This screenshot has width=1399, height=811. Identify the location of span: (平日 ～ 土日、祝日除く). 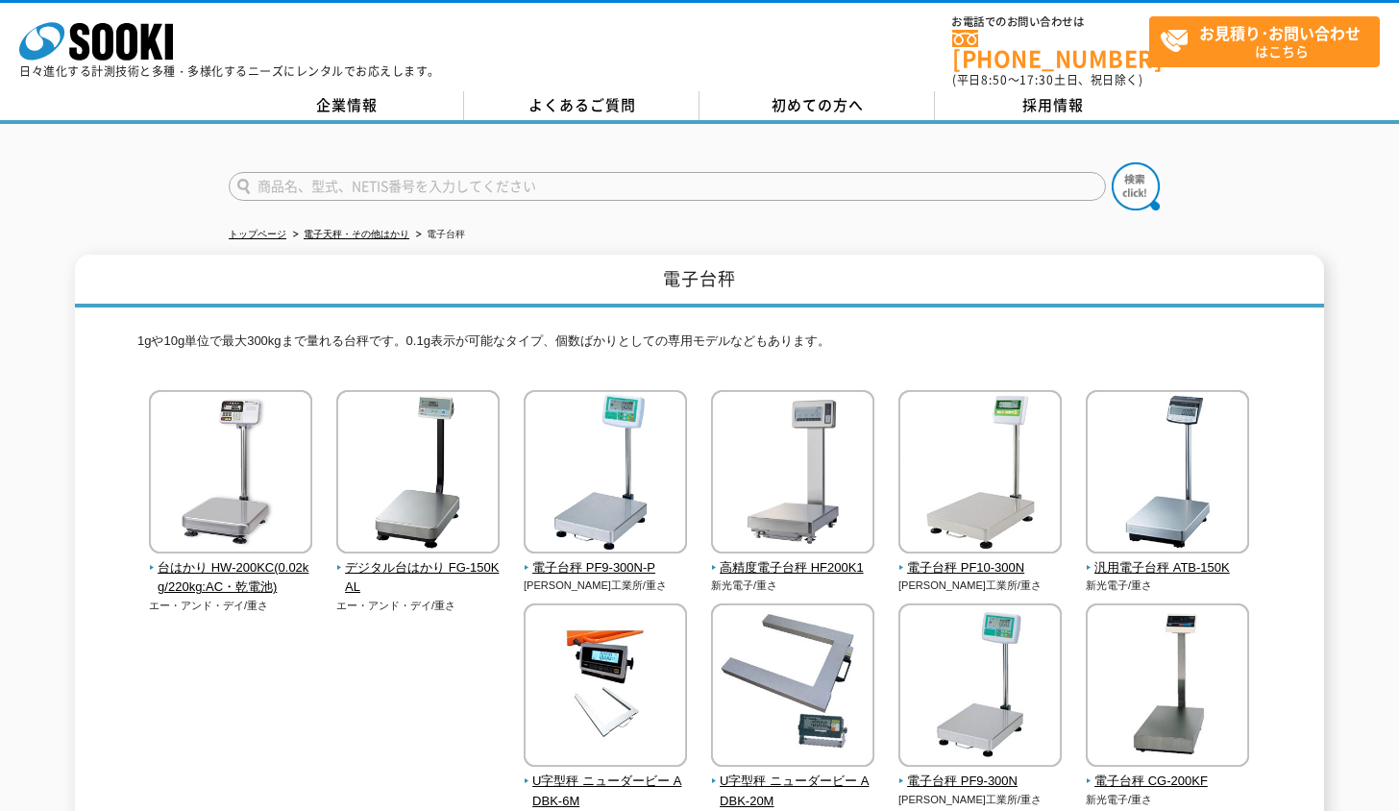
(1048, 80).